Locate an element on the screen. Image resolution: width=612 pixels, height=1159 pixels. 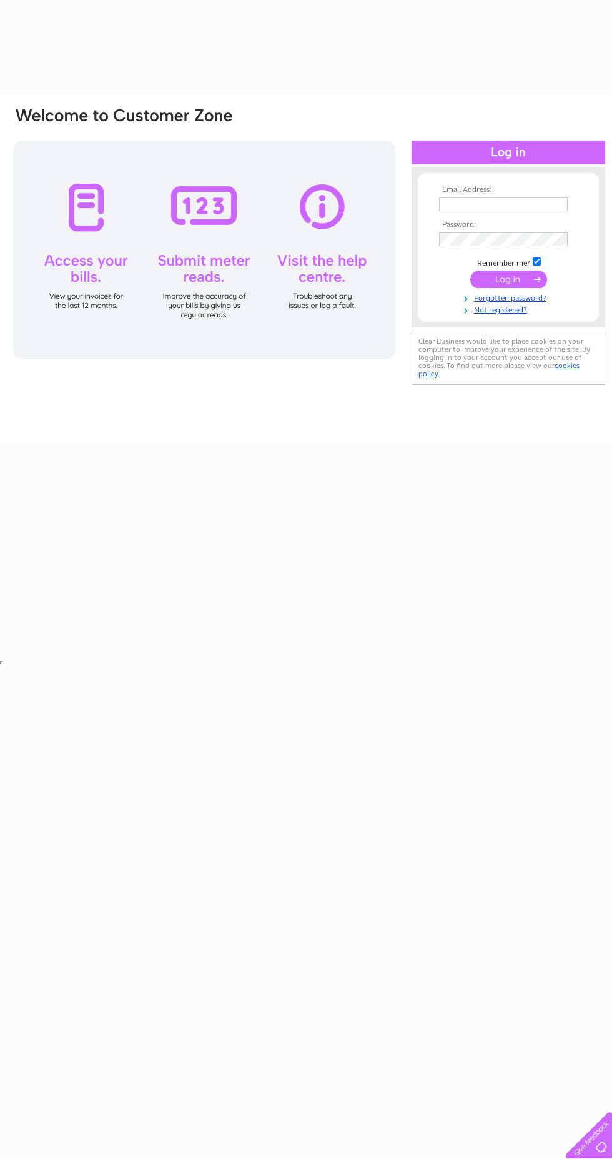
input: Submit is located at coordinates (509, 279).